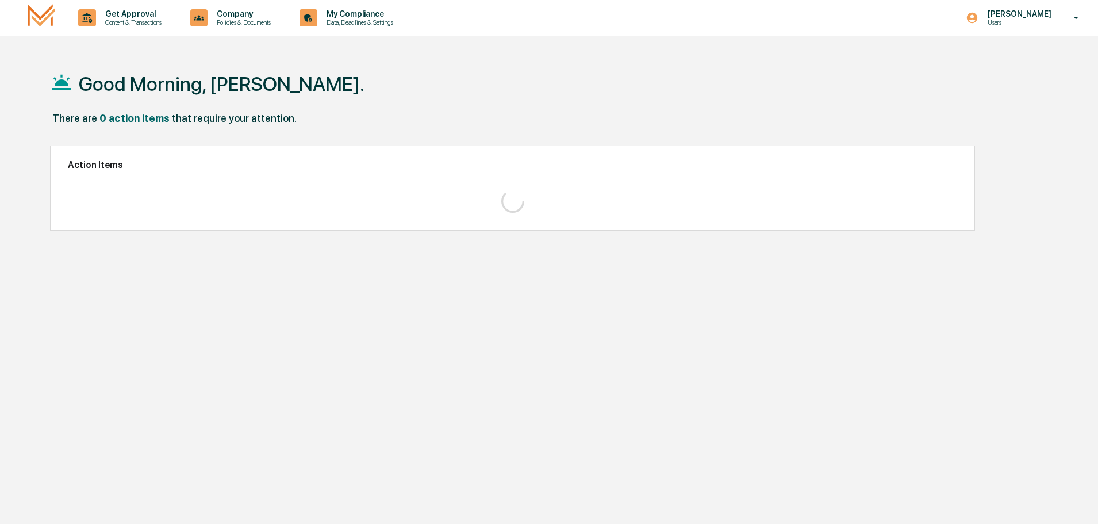  Describe the element at coordinates (132, 14) in the screenshot. I see `p: Get Approval` at that location.